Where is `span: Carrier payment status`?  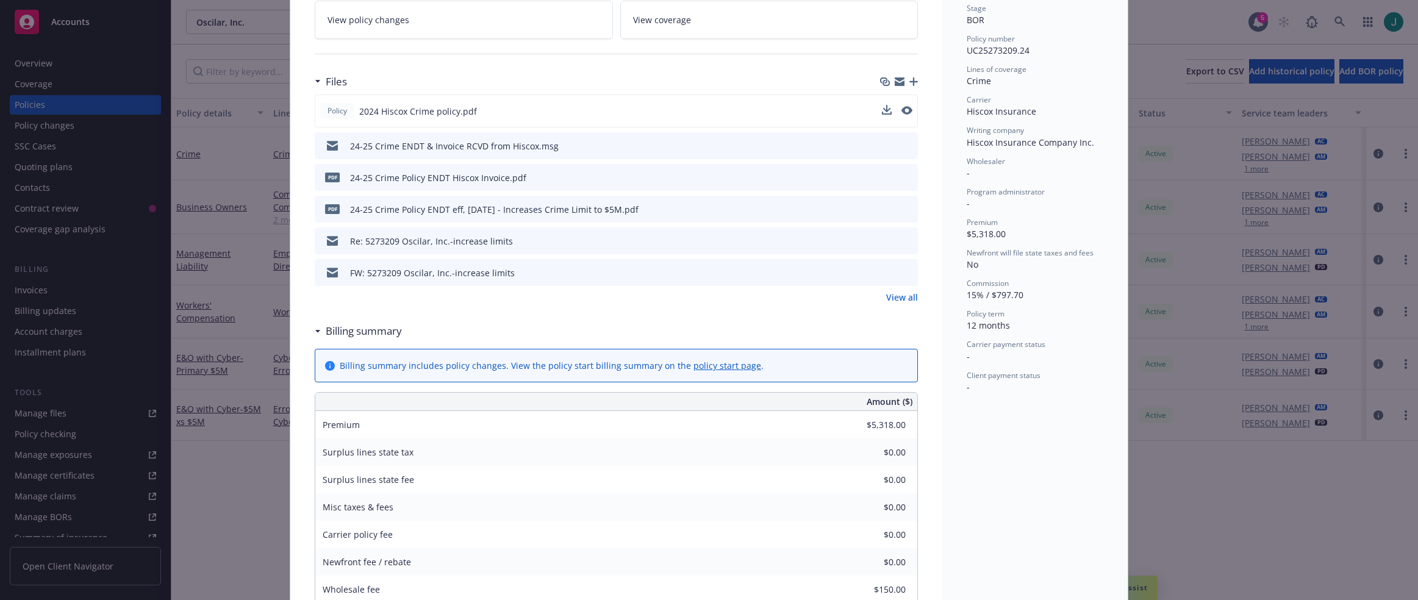 span: Carrier payment status is located at coordinates (1005, 344).